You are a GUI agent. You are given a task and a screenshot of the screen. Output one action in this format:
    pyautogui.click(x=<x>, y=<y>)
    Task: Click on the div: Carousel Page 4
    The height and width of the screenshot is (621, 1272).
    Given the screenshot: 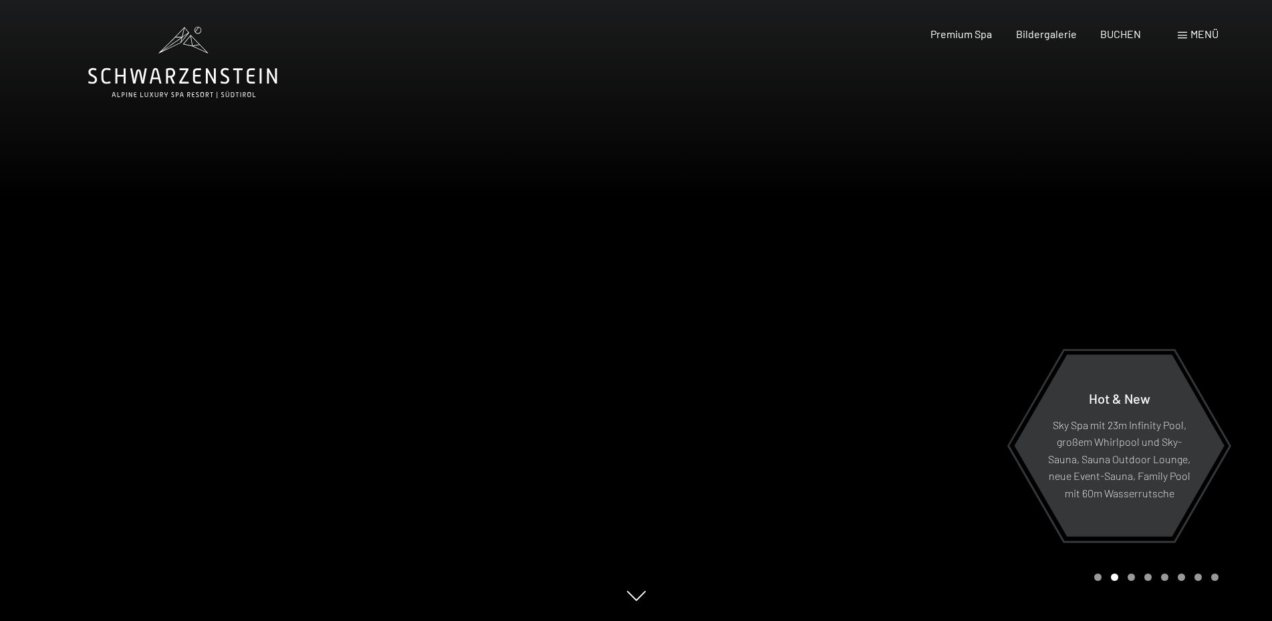 What is the action you would take?
    pyautogui.click(x=1148, y=577)
    